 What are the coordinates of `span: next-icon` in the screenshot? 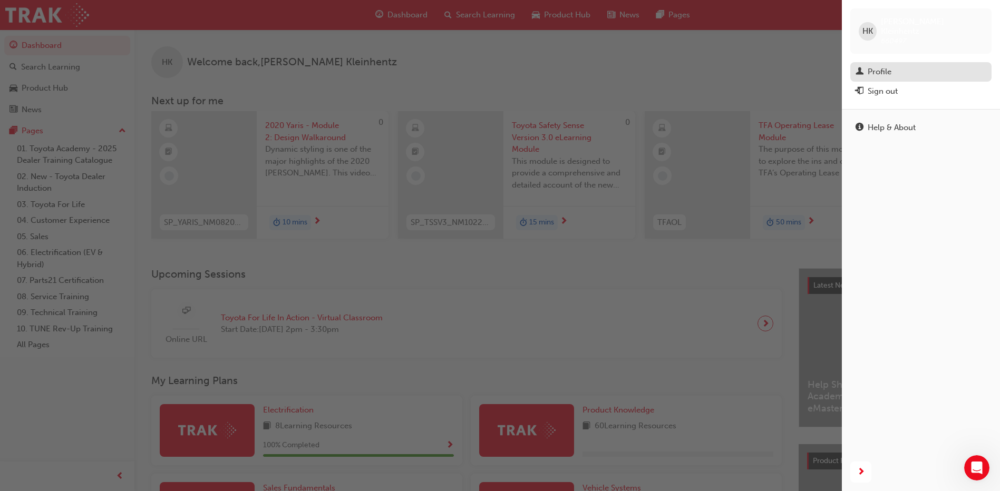 It's located at (861, 472).